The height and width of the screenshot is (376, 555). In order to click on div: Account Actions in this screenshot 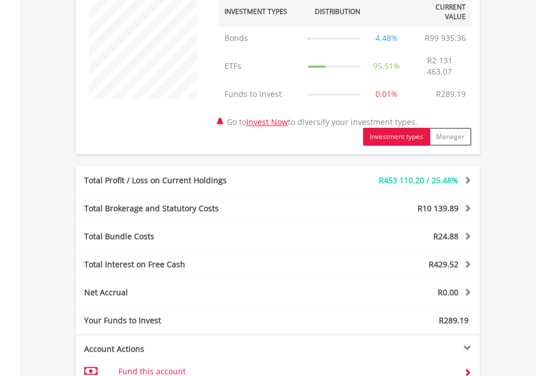, I will do `click(177, 350)`.